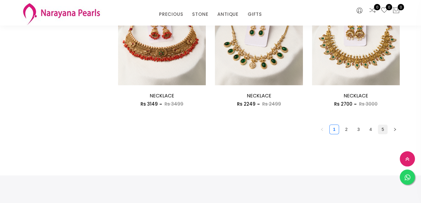 The height and width of the screenshot is (203, 421). What do you see at coordinates (383, 129) in the screenshot?
I see `li: 5` at bounding box center [383, 129].